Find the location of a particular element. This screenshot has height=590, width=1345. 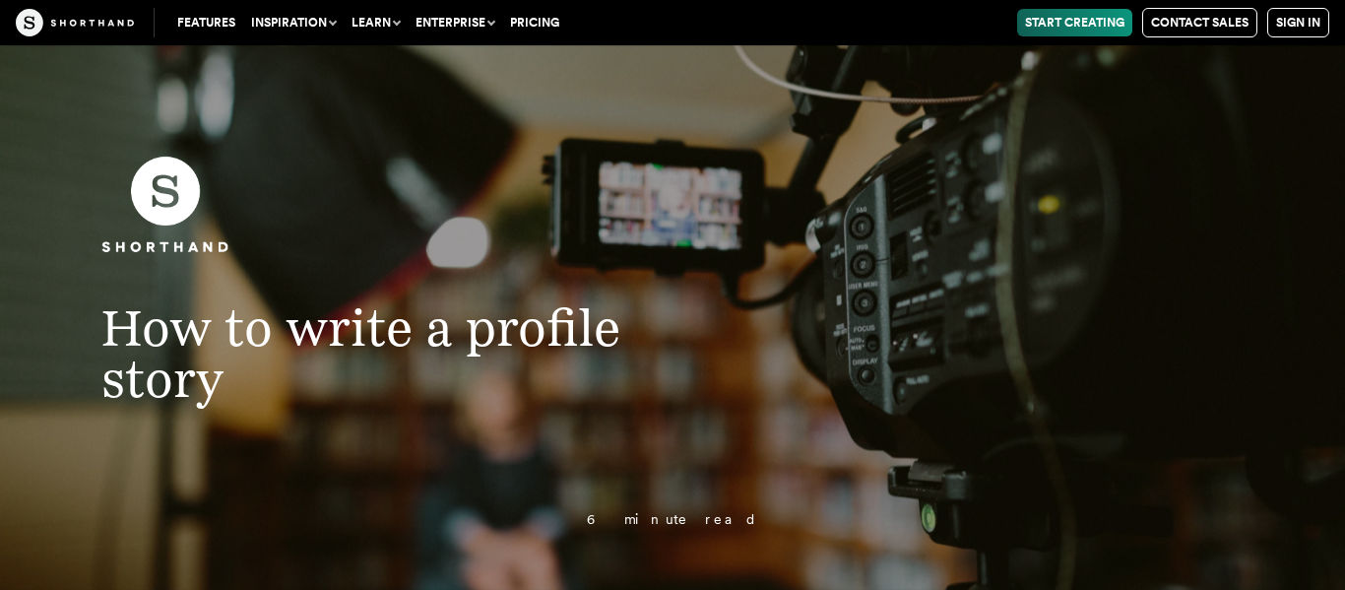

a: Pricing is located at coordinates (534, 23).